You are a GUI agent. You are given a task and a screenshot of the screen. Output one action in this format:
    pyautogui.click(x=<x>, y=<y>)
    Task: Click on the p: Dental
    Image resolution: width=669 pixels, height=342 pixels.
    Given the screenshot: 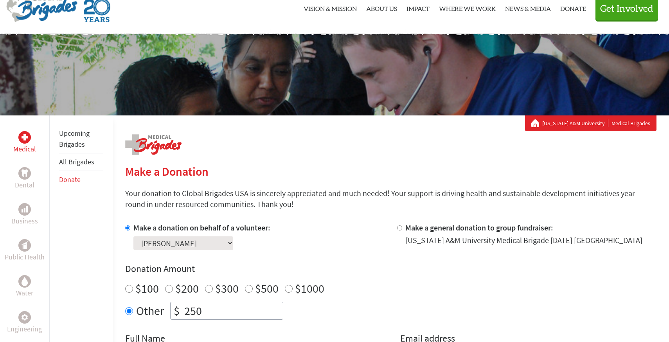 What is the action you would take?
    pyautogui.click(x=25, y=185)
    